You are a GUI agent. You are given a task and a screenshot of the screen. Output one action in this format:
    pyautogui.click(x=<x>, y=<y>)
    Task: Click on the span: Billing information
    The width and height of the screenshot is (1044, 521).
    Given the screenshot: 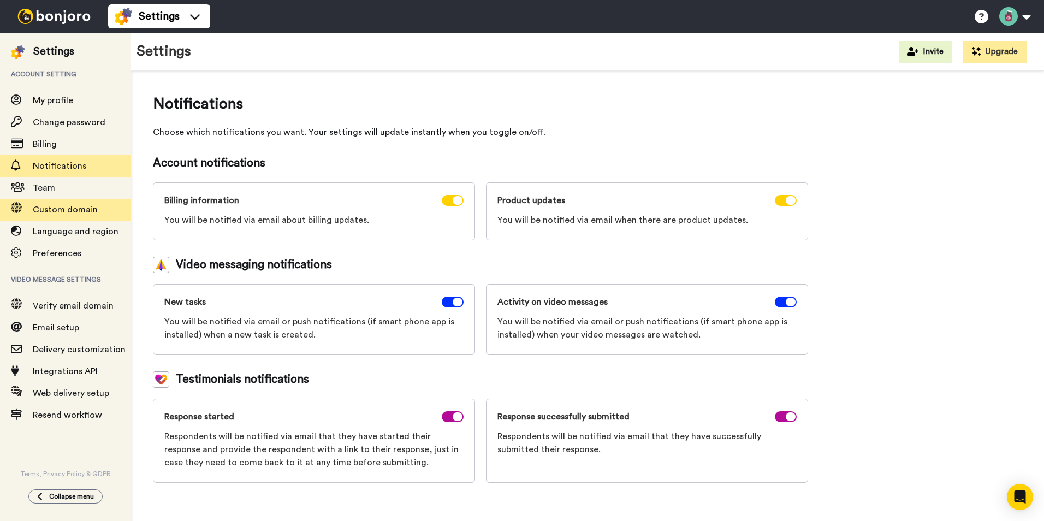 What is the action you would take?
    pyautogui.click(x=201, y=200)
    